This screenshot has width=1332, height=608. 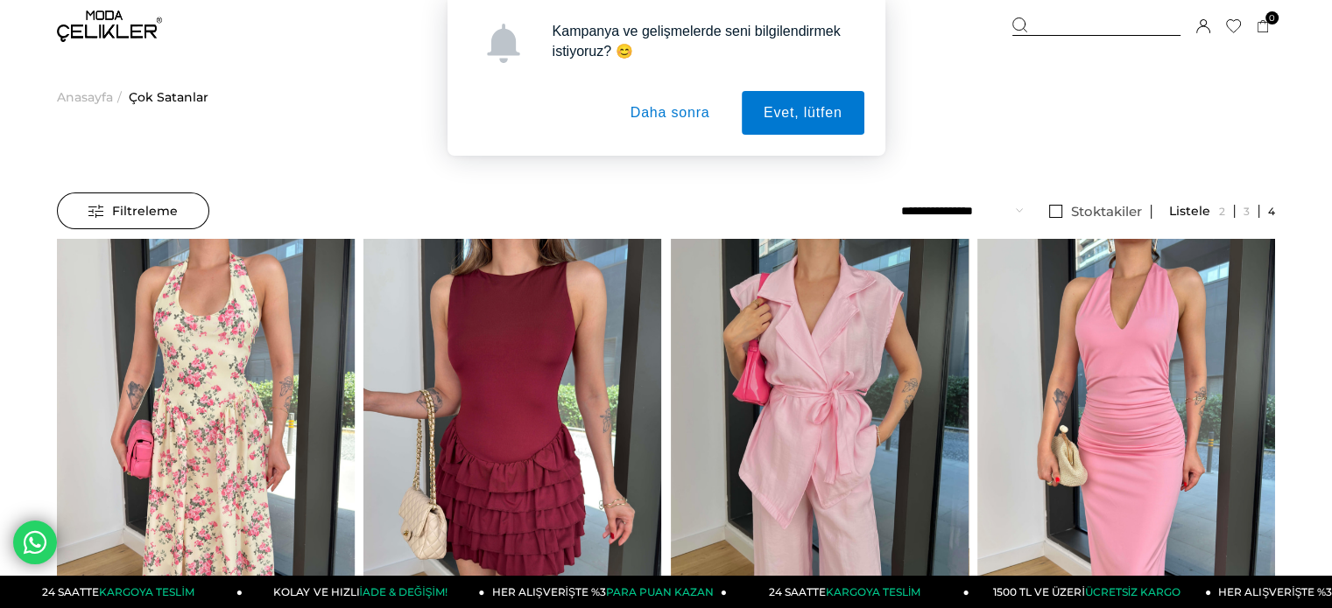 What do you see at coordinates (670, 113) in the screenshot?
I see `button: Daha sonra` at bounding box center [670, 113].